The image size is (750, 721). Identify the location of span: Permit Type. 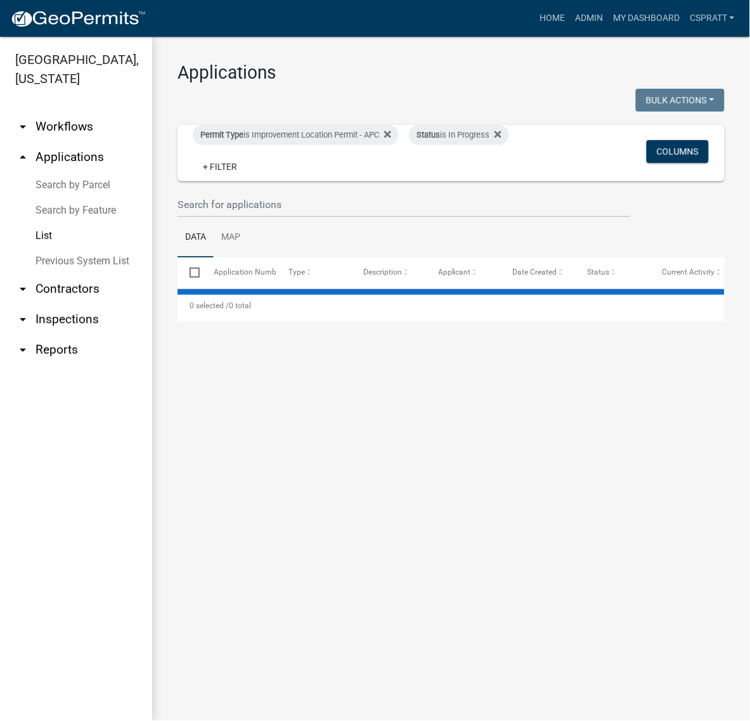
(222, 134).